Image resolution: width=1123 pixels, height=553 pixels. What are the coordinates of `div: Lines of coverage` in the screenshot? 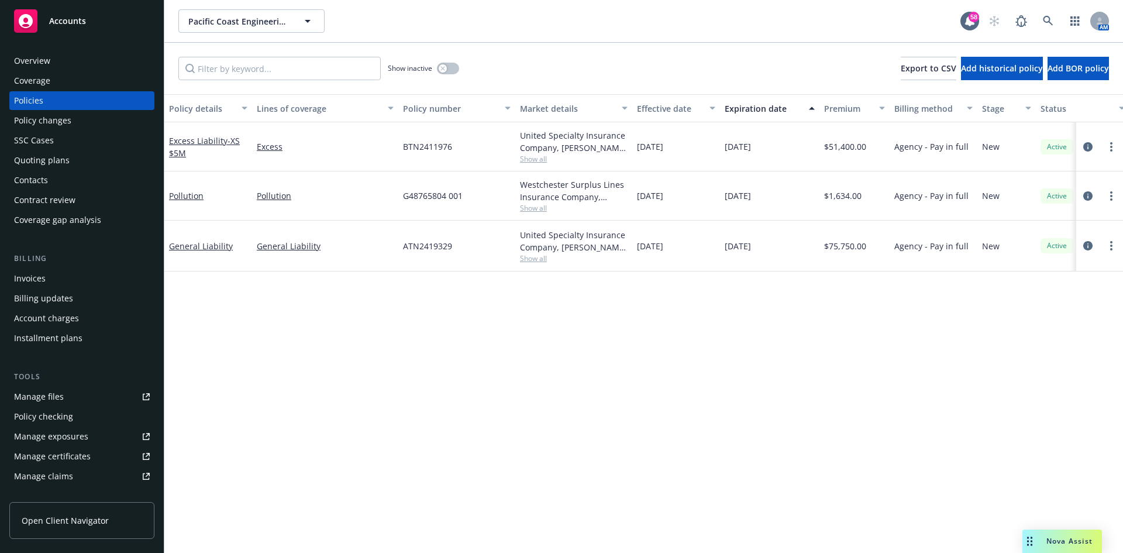 It's located at (319, 108).